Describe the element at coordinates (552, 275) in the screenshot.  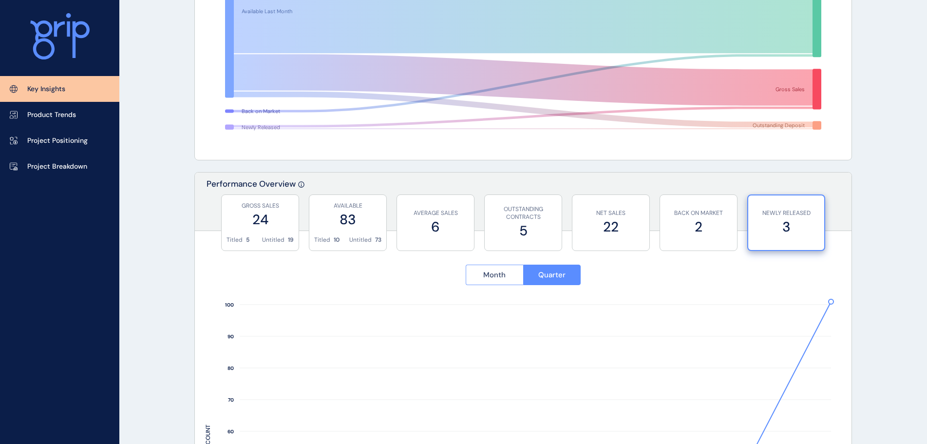
I see `button: Quarter` at that location.